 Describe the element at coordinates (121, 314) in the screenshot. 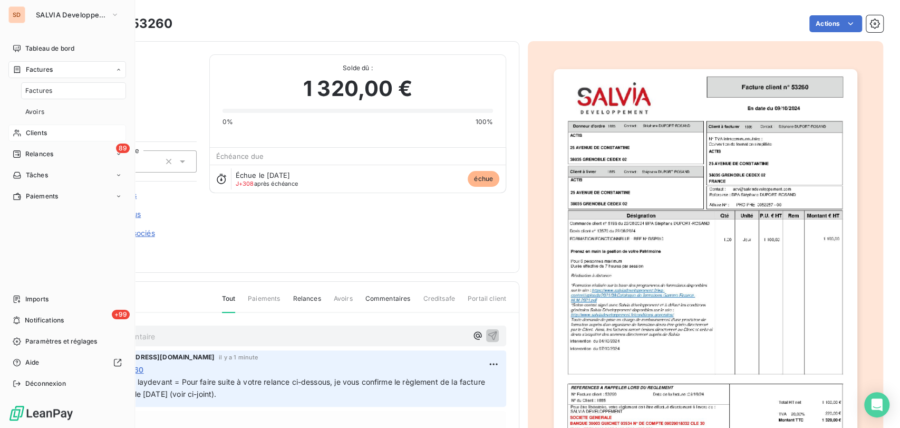

I see `span: +99` at that location.